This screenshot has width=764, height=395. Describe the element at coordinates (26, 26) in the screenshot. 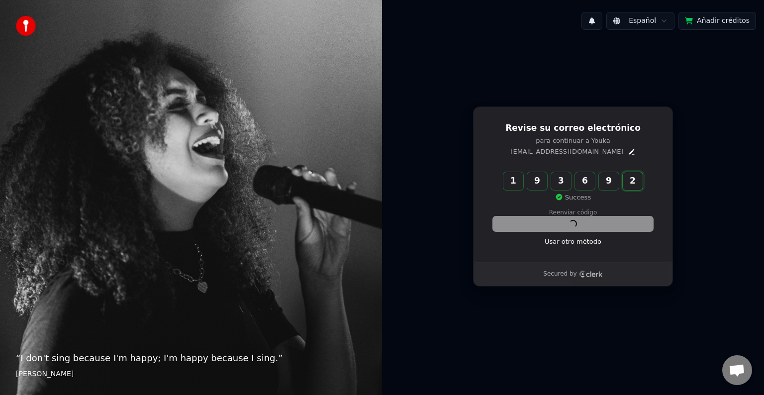

I see `img: youka` at that location.